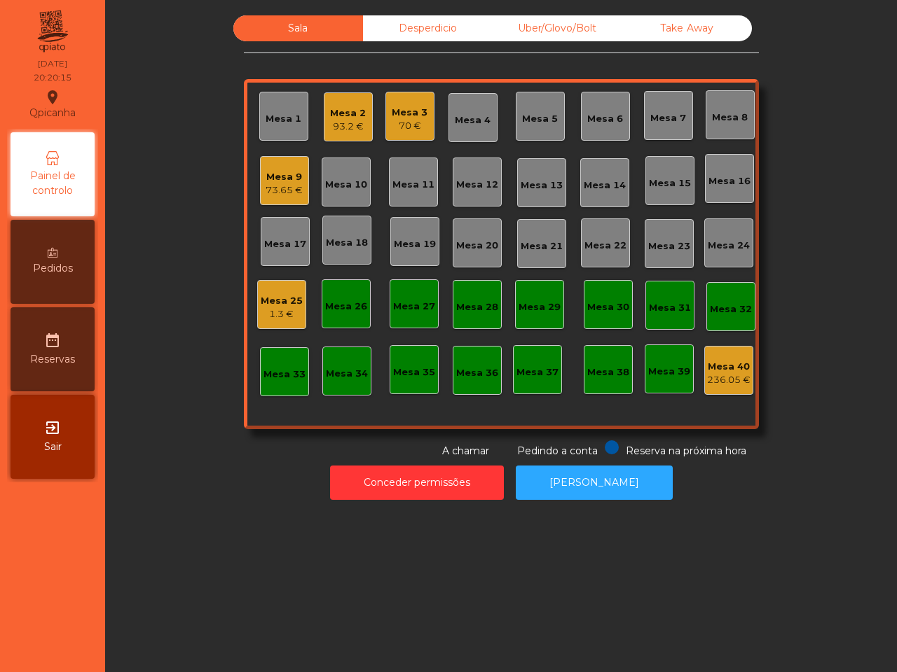 The width and height of the screenshot is (897, 672). Describe the element at coordinates (670, 308) in the screenshot. I see `div: Mesa 31` at that location.